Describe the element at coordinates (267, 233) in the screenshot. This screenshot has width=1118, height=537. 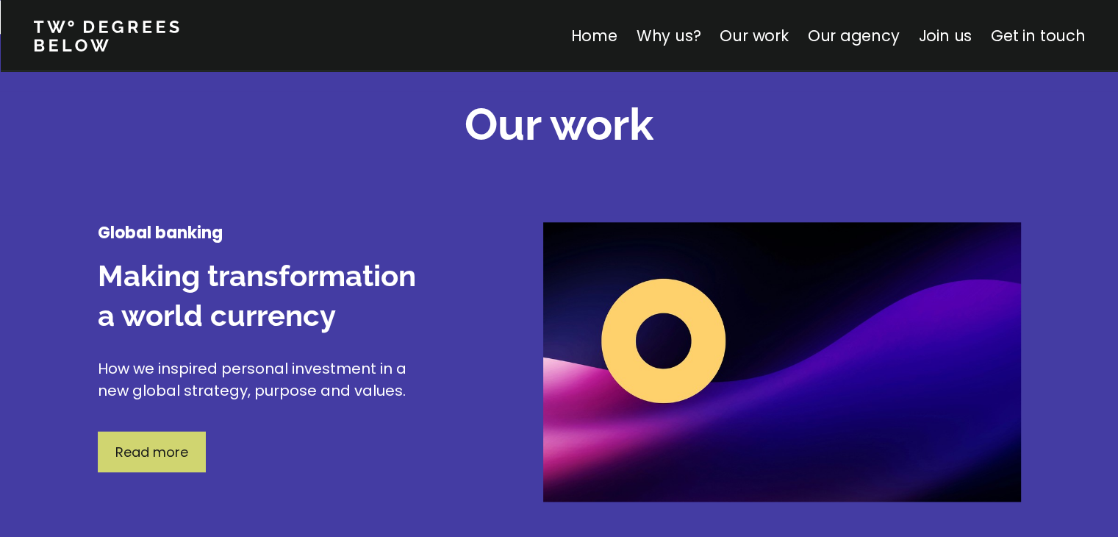
I see `h4: Global banking` at that location.